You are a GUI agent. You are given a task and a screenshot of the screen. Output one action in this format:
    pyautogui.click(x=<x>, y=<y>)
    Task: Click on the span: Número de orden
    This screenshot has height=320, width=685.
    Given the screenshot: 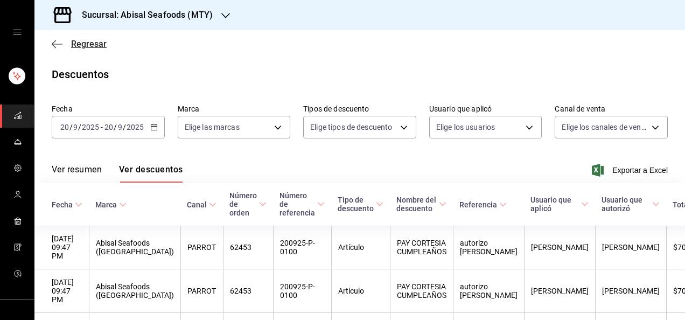 What is the action you would take?
    pyautogui.click(x=248, y=204)
    